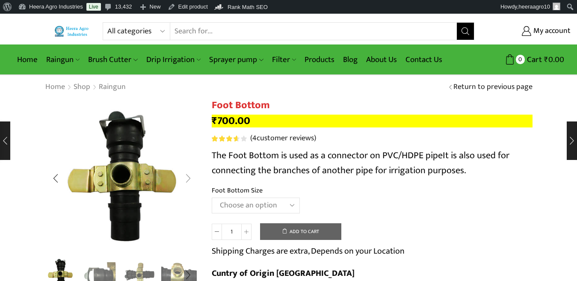  I want to click on a: Brush Cutter, so click(113, 59).